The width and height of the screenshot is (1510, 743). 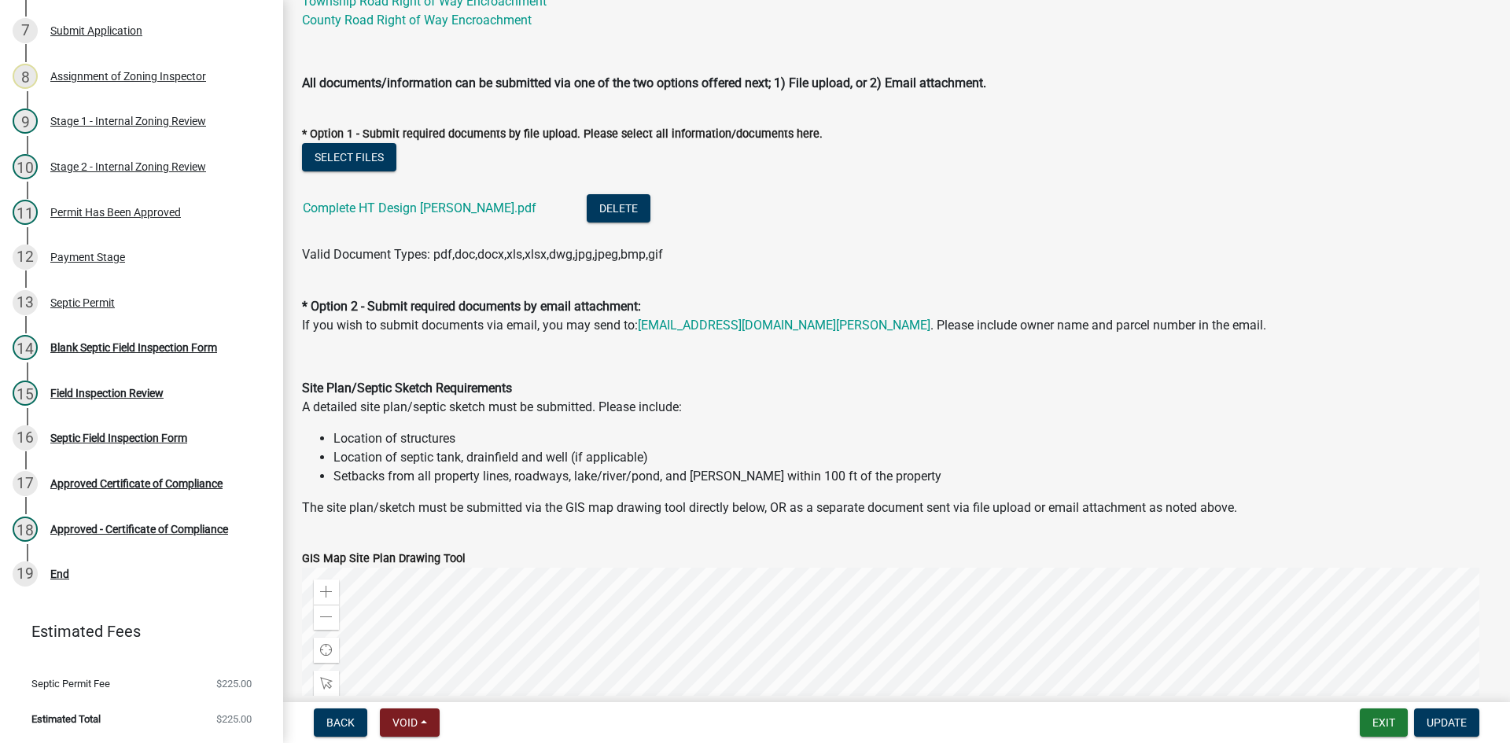 I want to click on a: Estimated Fees, so click(x=135, y=632).